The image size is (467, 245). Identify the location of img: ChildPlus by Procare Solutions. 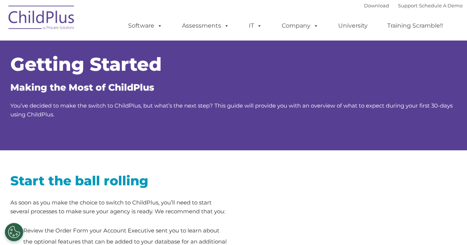
(42, 19).